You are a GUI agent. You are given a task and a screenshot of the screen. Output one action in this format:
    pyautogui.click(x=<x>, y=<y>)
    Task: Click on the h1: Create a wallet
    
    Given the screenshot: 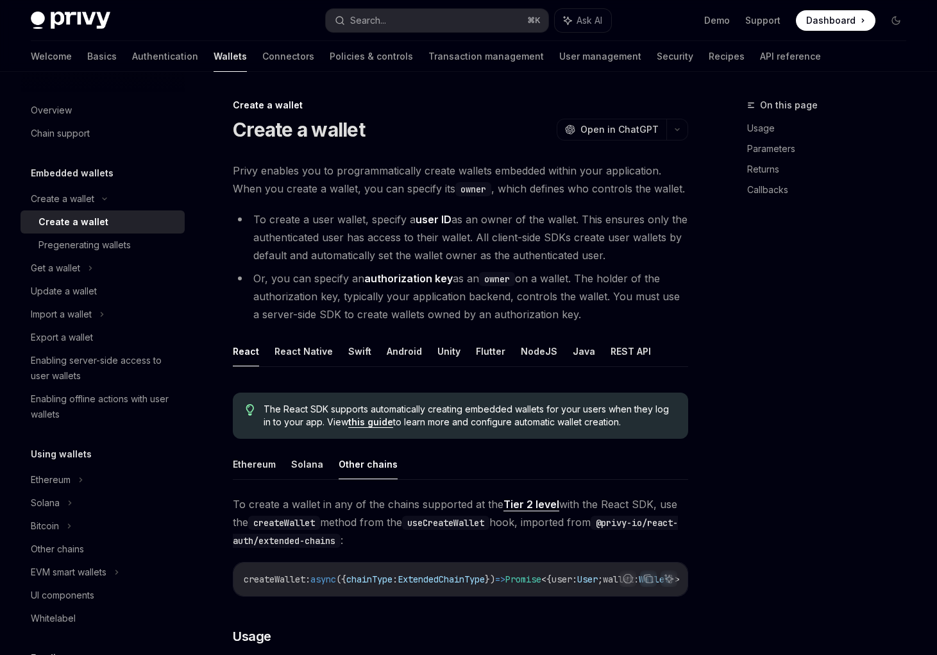 What is the action you would take?
    pyautogui.click(x=299, y=130)
    